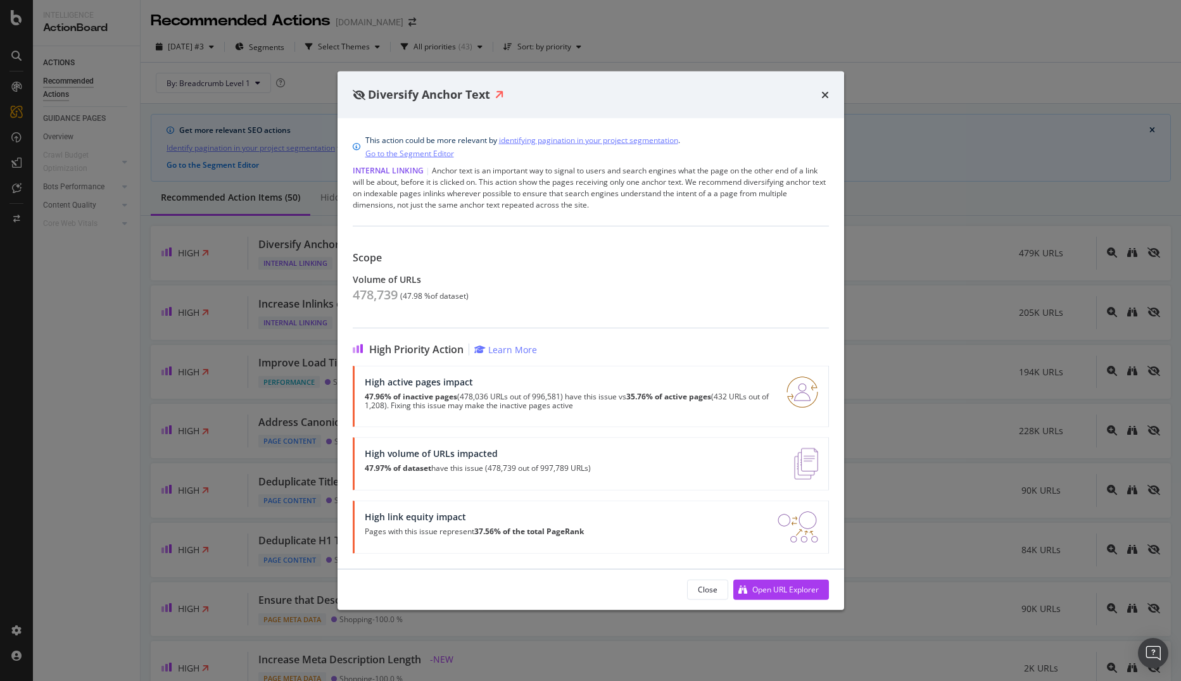 This screenshot has height=681, width=1181. Describe the element at coordinates (505, 349) in the screenshot. I see `a: Learn More` at that location.